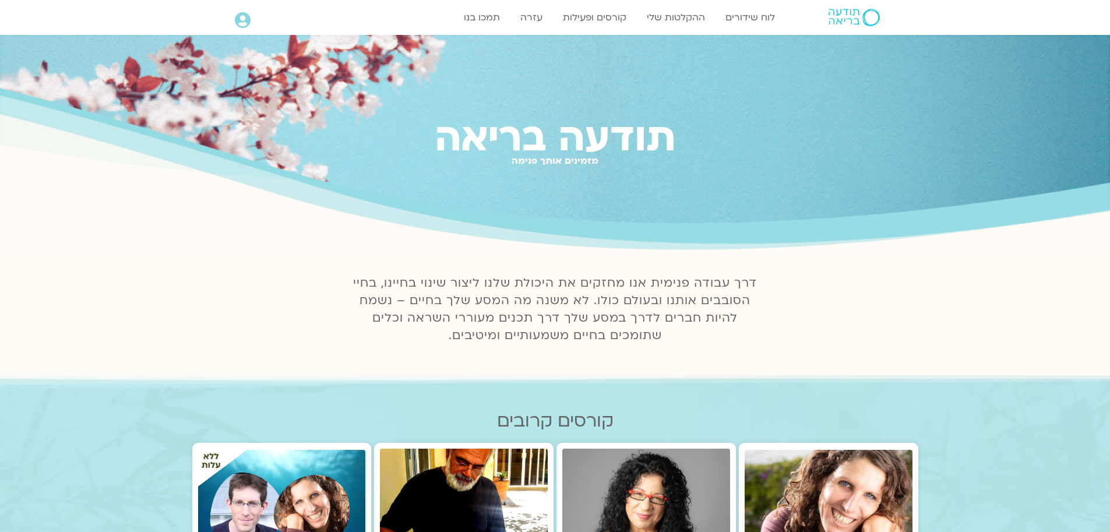 This screenshot has width=1110, height=532. Describe the element at coordinates (594, 17) in the screenshot. I see `a: קורסים ופעילות` at that location.